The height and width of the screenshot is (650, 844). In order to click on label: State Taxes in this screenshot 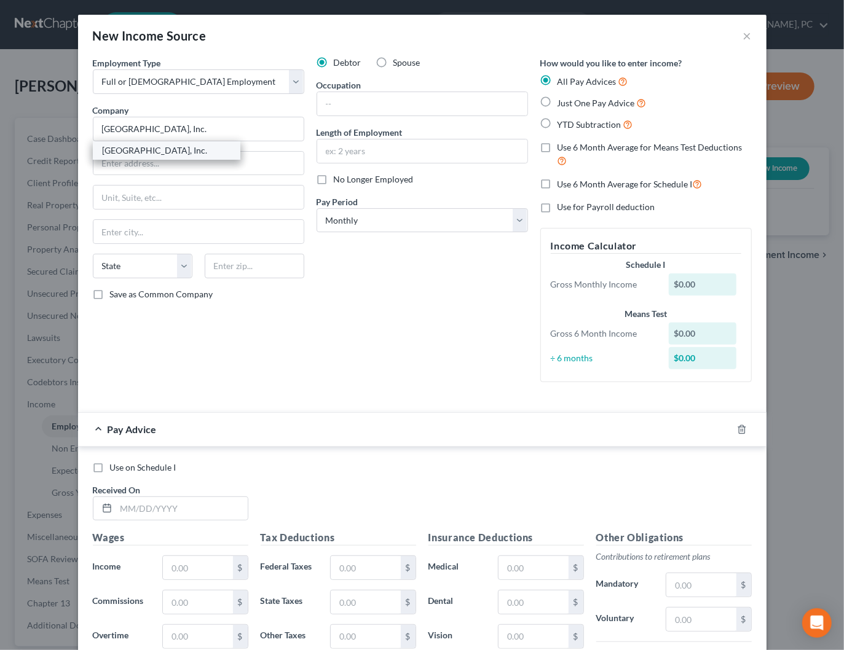, I will do `click(289, 602)`.